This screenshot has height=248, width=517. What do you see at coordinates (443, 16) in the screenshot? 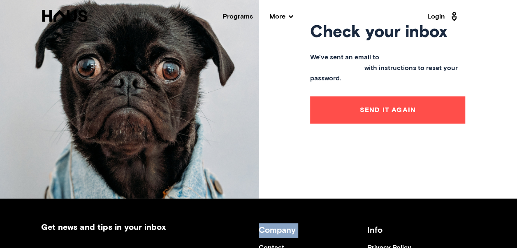
I see `a: Login` at bounding box center [443, 16].